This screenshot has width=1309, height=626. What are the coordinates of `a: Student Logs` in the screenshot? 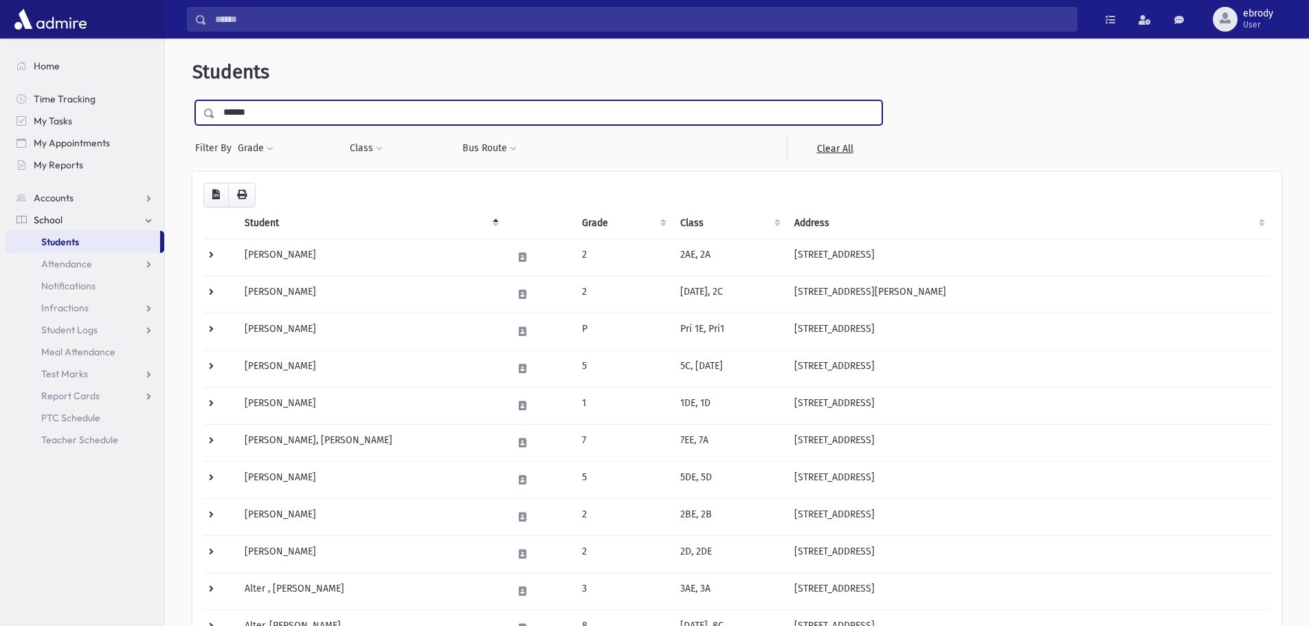 It's located at (85, 330).